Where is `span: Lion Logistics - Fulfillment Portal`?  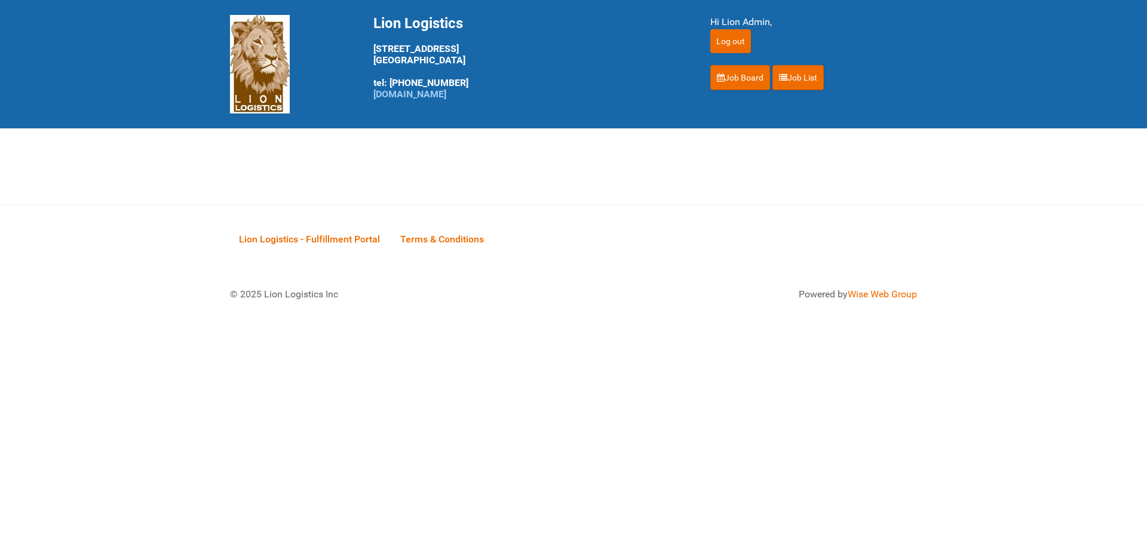
span: Lion Logistics - Fulfillment Portal is located at coordinates (309, 239).